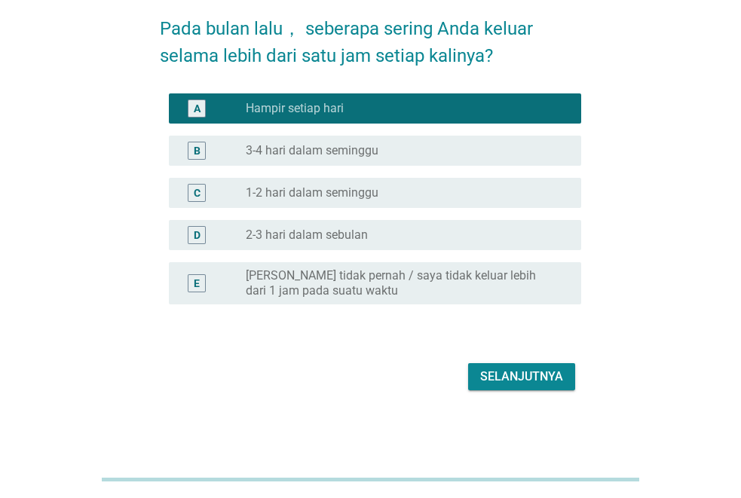 This screenshot has height=498, width=741. Describe the element at coordinates (197, 235) in the screenshot. I see `div: D` at that location.